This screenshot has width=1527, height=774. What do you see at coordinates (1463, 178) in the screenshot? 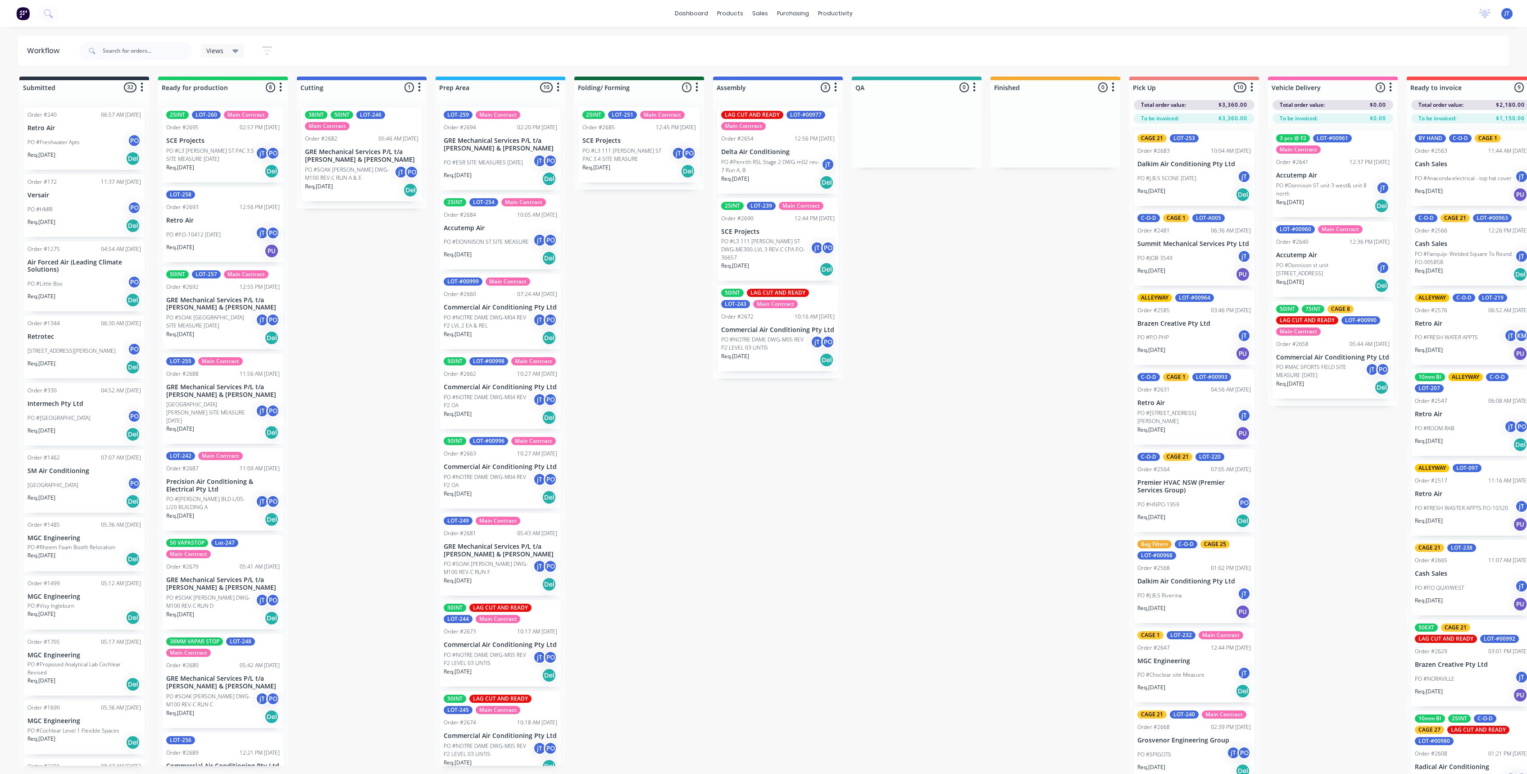
I see `p: PO #Anaconda electrical - top hat cover` at bounding box center [1463, 178].